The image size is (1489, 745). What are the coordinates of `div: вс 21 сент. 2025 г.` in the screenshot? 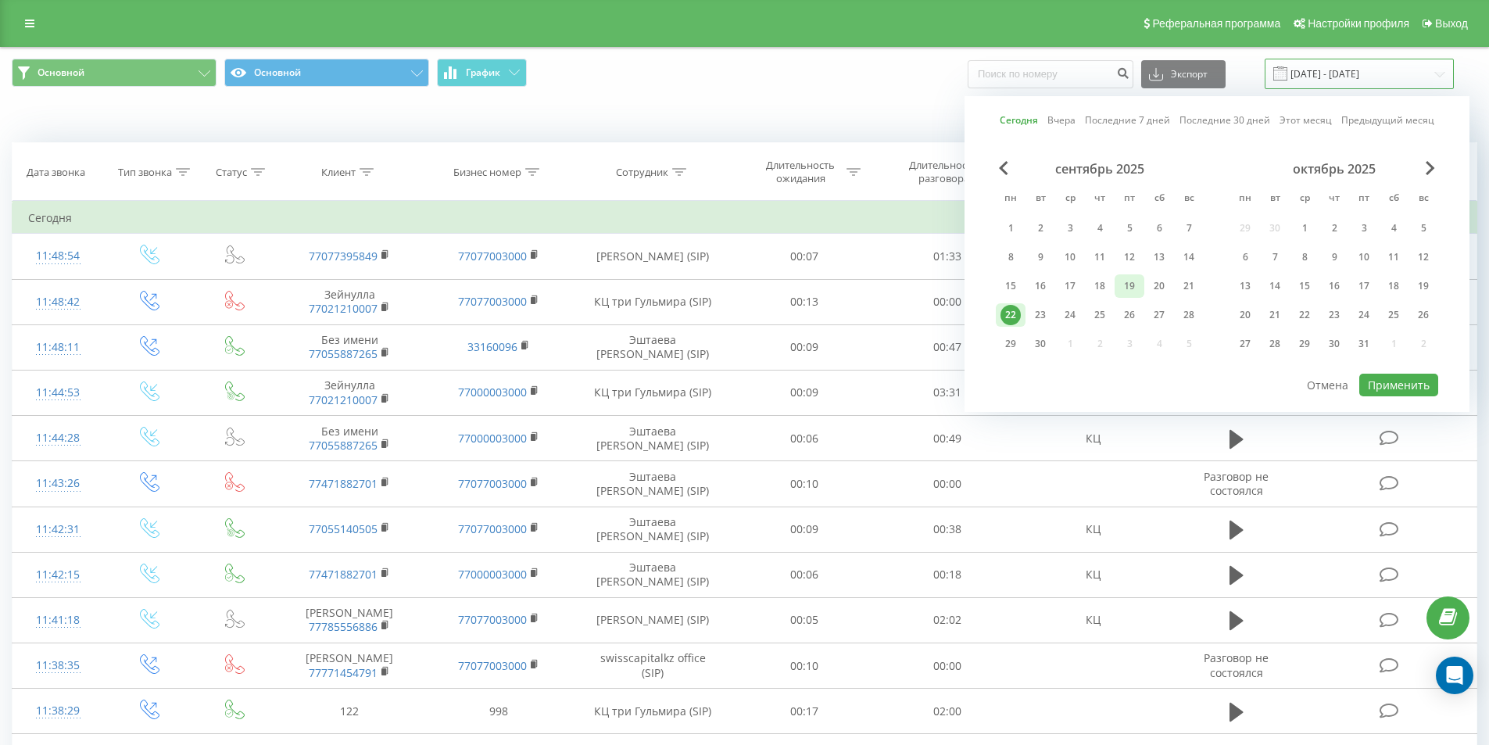 It's located at (1189, 286).